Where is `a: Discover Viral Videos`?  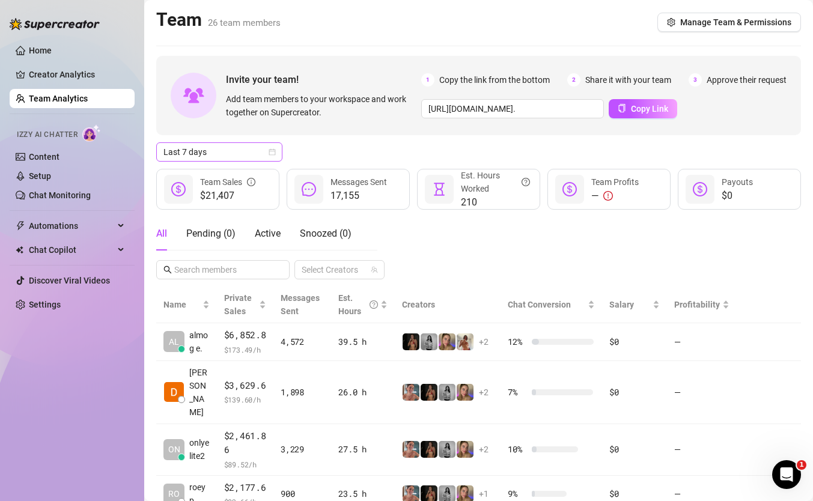
a: Discover Viral Videos is located at coordinates (69, 281).